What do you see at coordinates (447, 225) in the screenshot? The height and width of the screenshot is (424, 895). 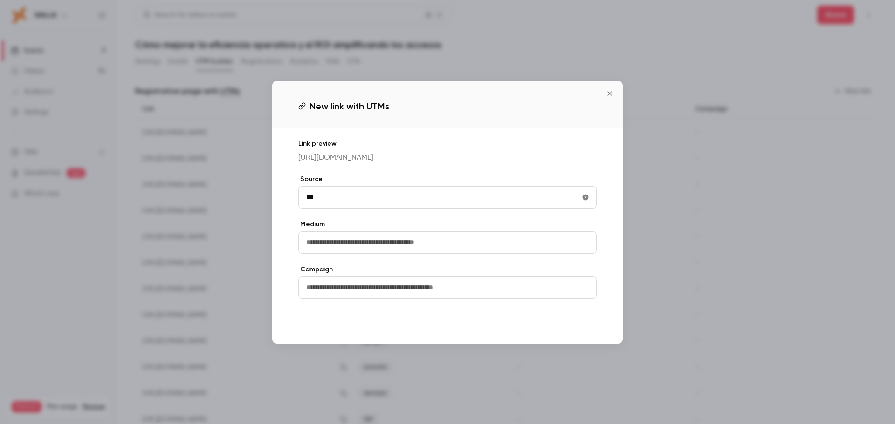 I see `label: Medium` at bounding box center [447, 225].